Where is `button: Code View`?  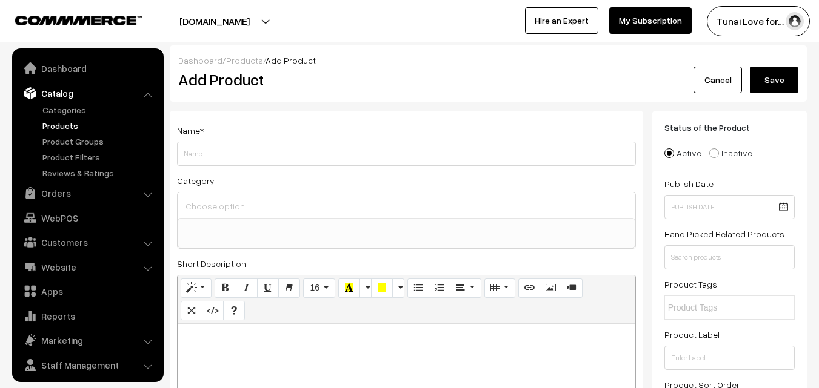 button: Code View is located at coordinates (213, 311).